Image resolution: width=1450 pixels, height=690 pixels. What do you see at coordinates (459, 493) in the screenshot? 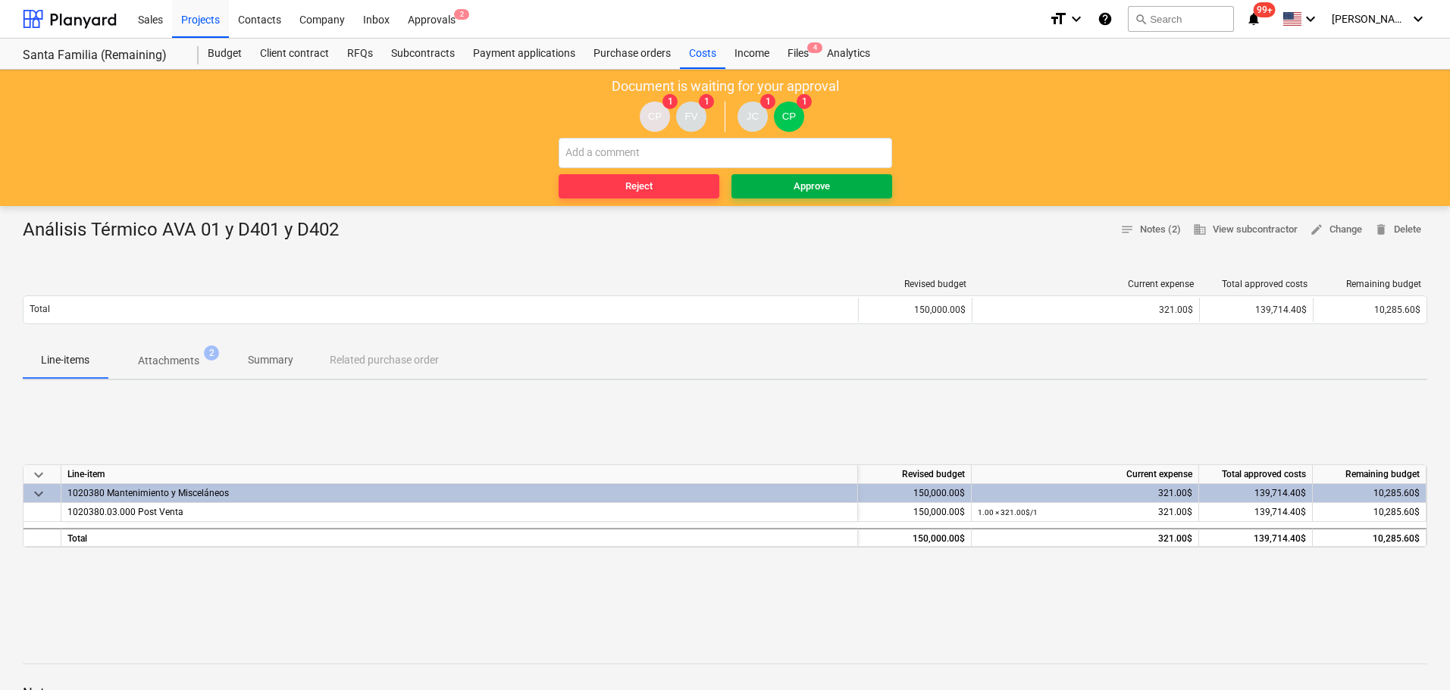
I see `div: 1020380 Mantenimiento y Misceláneos` at bounding box center [459, 493].